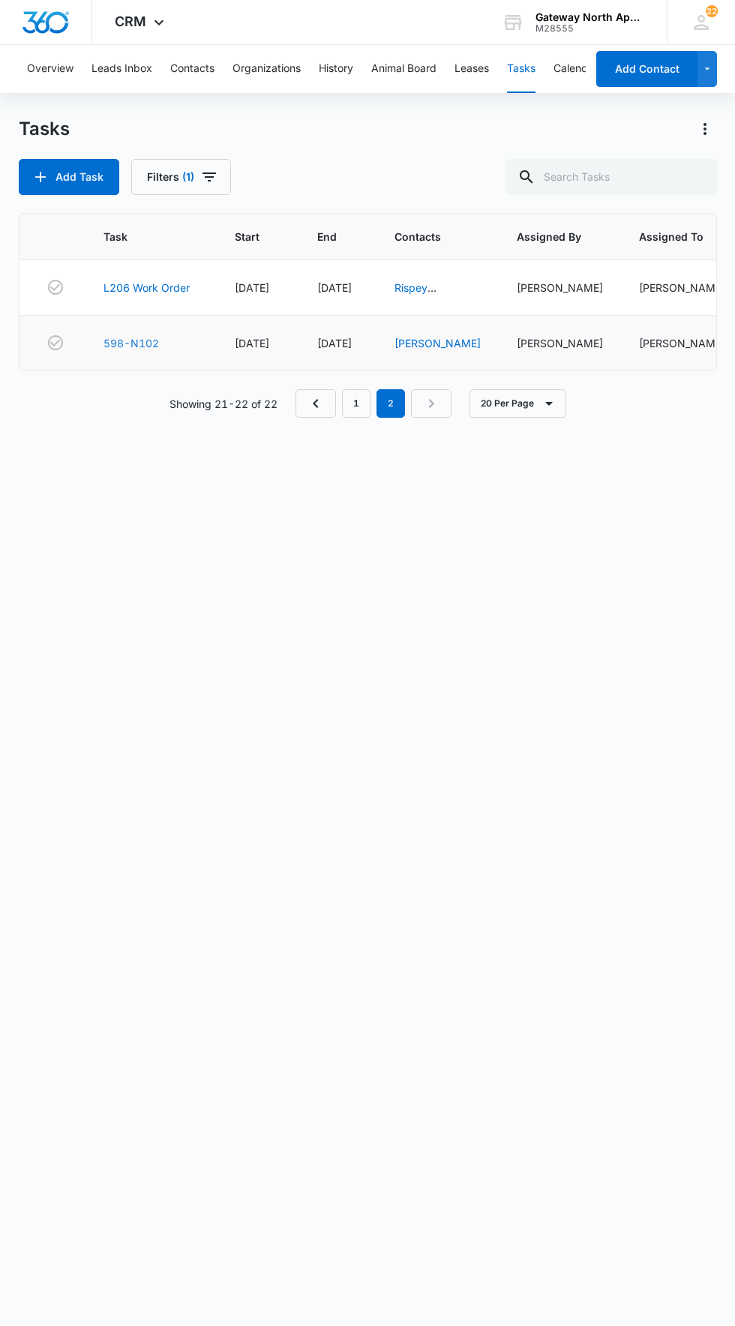 This screenshot has height=1326, width=735. Describe the element at coordinates (427, 236) in the screenshot. I see `span: Contacts` at that location.